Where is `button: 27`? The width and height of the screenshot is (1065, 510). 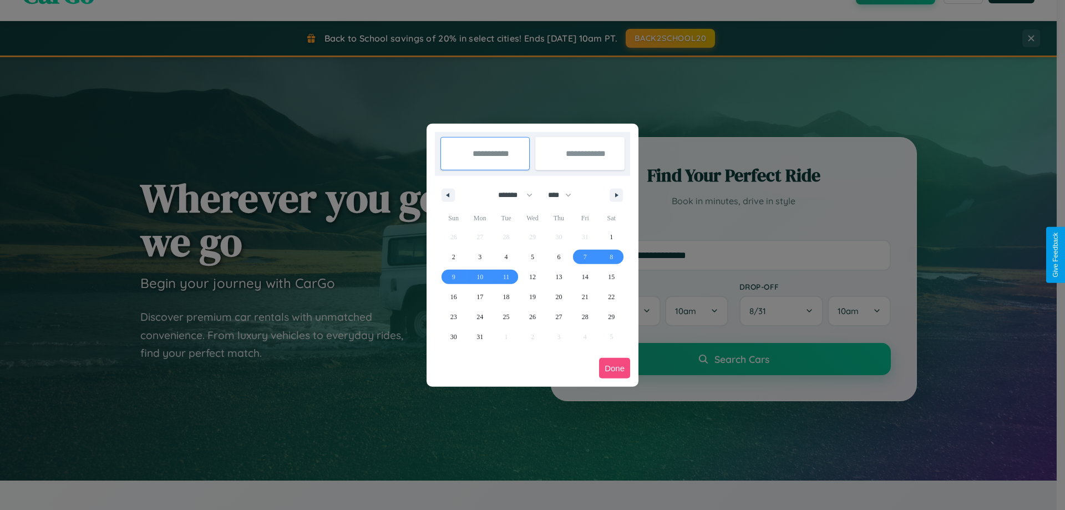
button: 27 is located at coordinates (558, 317).